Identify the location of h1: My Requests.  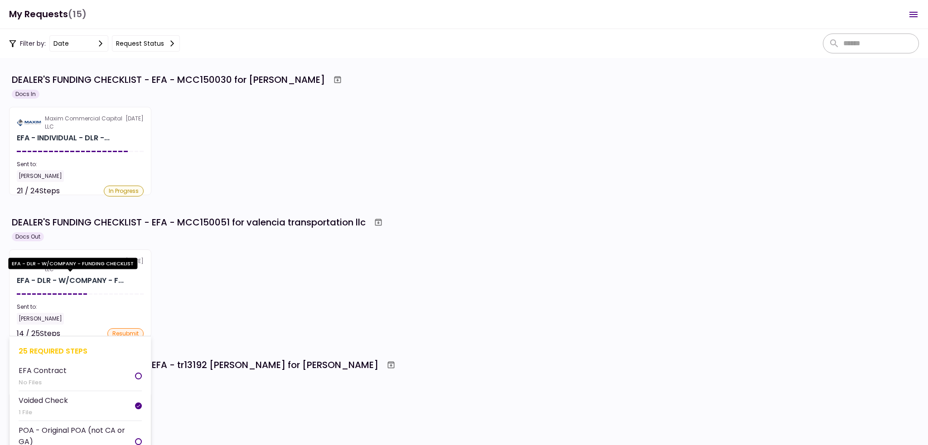
(48, 14).